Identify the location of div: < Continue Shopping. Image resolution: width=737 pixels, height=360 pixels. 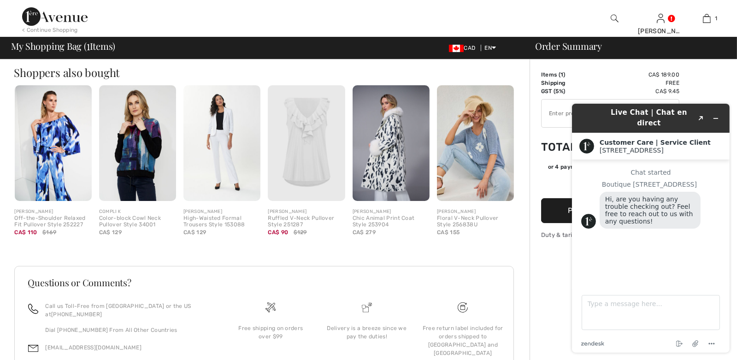
(50, 30).